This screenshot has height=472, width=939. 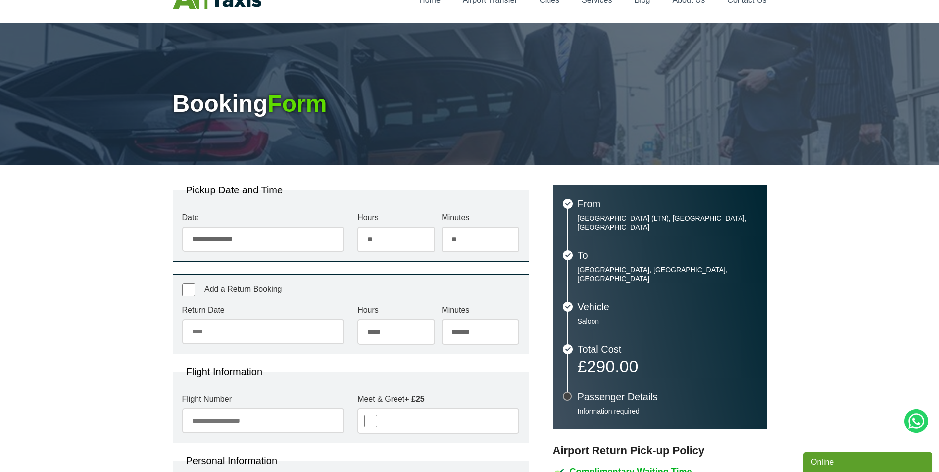 What do you see at coordinates (470, 104) in the screenshot?
I see `h1: Booking` at bounding box center [470, 104].